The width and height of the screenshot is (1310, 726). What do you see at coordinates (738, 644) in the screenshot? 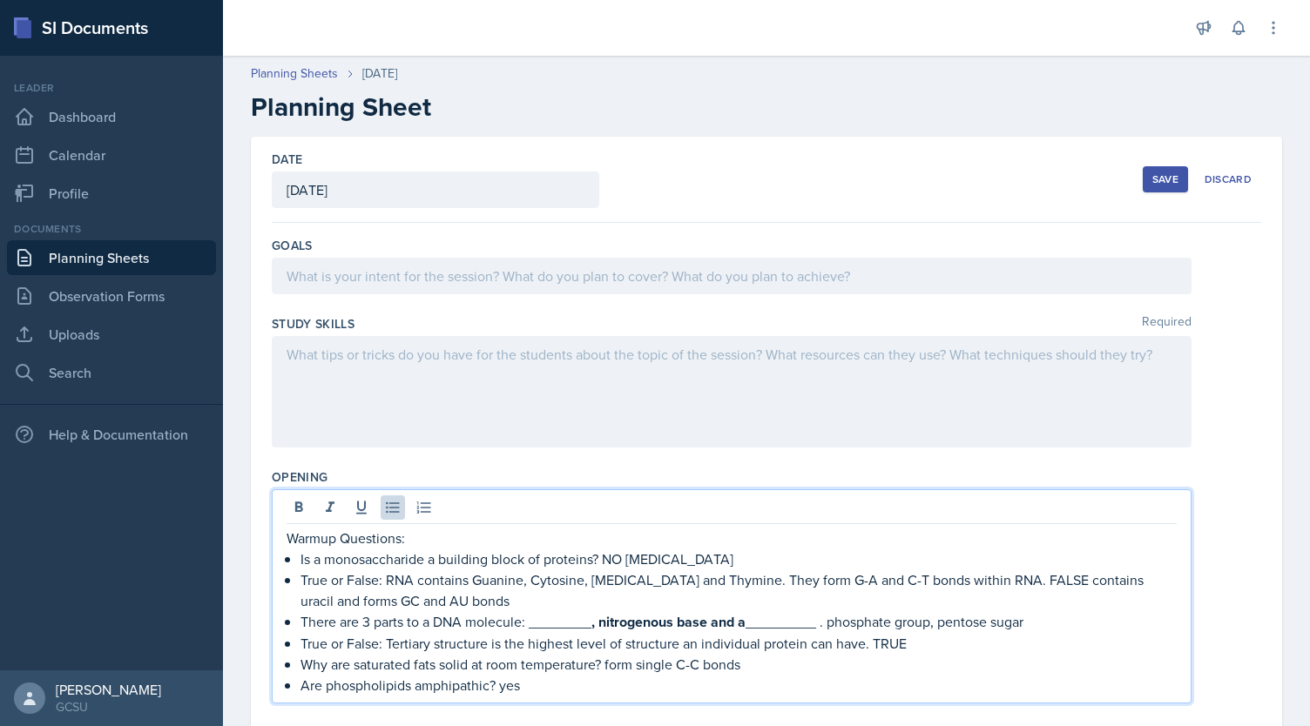
I see `p: True or False: Tertiary structure is the highest level of structure an individual protein can hav...` at bounding box center [738, 644].